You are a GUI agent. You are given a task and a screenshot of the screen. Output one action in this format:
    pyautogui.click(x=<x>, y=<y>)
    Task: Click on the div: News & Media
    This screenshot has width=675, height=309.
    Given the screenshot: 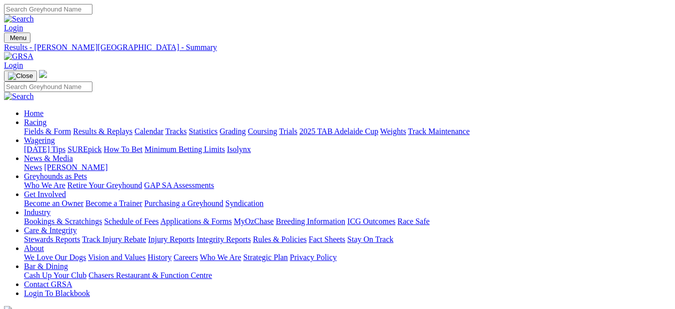 What is the action you would take?
    pyautogui.click(x=347, y=167)
    